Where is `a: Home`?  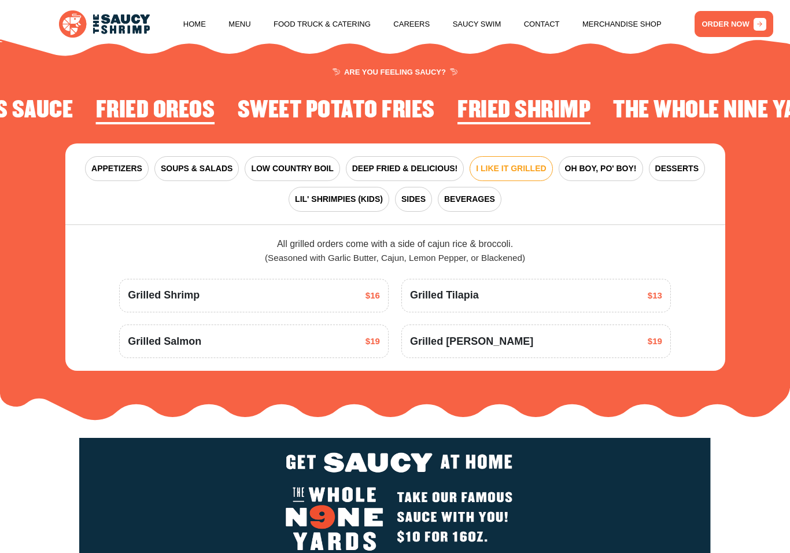
a: Home is located at coordinates (194, 24).